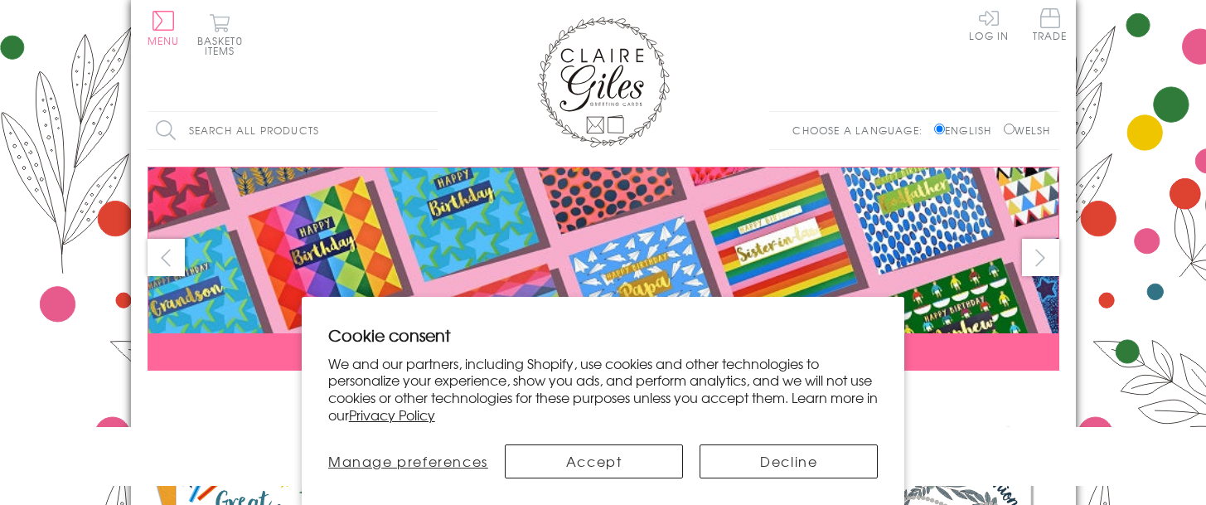 The height and width of the screenshot is (505, 1206). Describe the element at coordinates (788, 461) in the screenshot. I see `button: Decline` at that location.